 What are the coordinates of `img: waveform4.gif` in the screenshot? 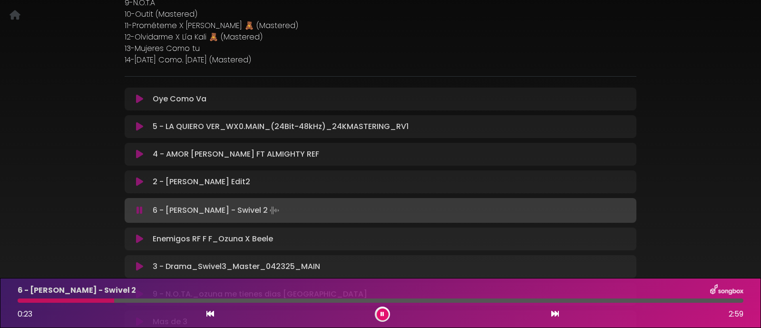 It's located at (274, 210).